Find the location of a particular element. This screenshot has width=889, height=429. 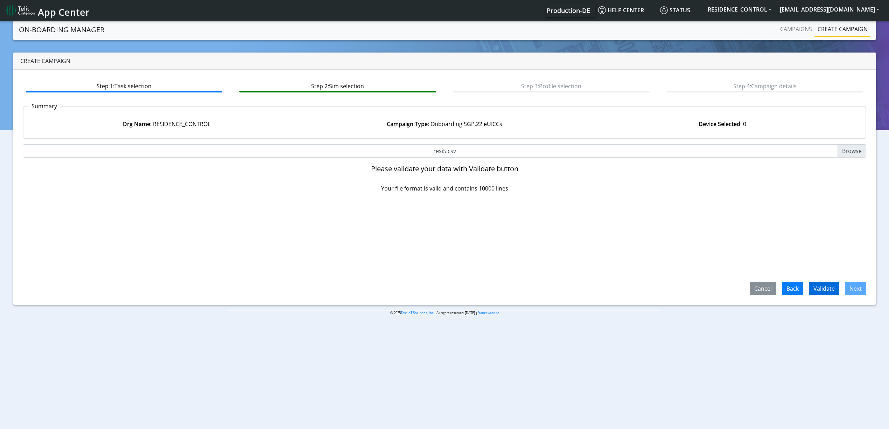

span: Help center is located at coordinates (621, 10).